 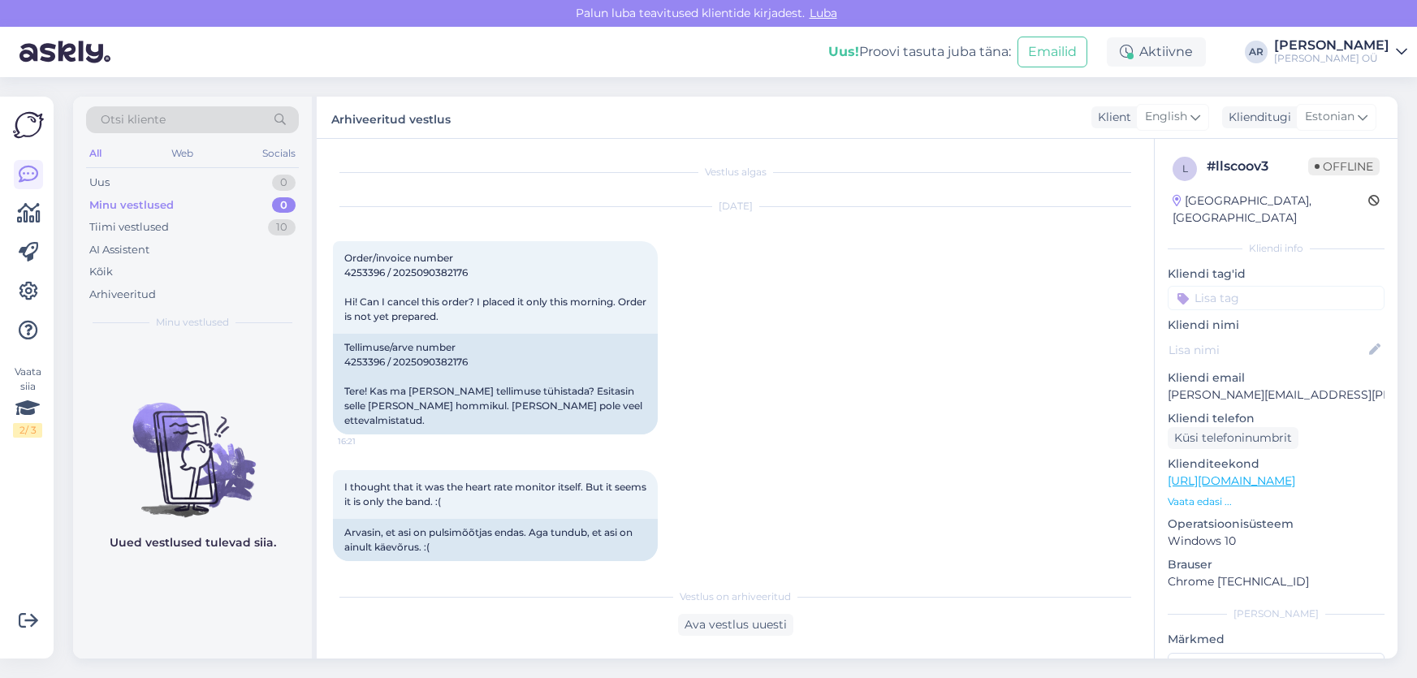 I want to click on div: Minu vestlused, so click(x=132, y=205).